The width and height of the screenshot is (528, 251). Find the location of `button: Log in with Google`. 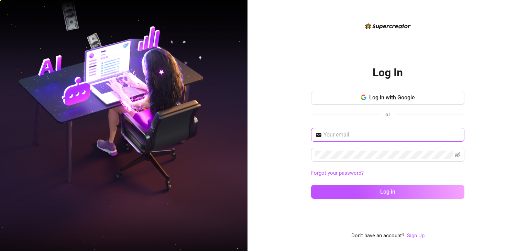

button: Log in with Google is located at coordinates (388, 98).